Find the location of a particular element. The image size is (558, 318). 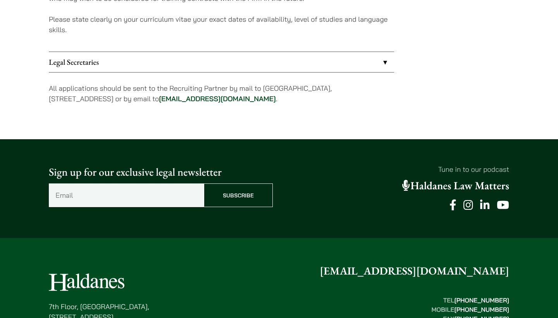

input: Email is located at coordinates (126, 195).